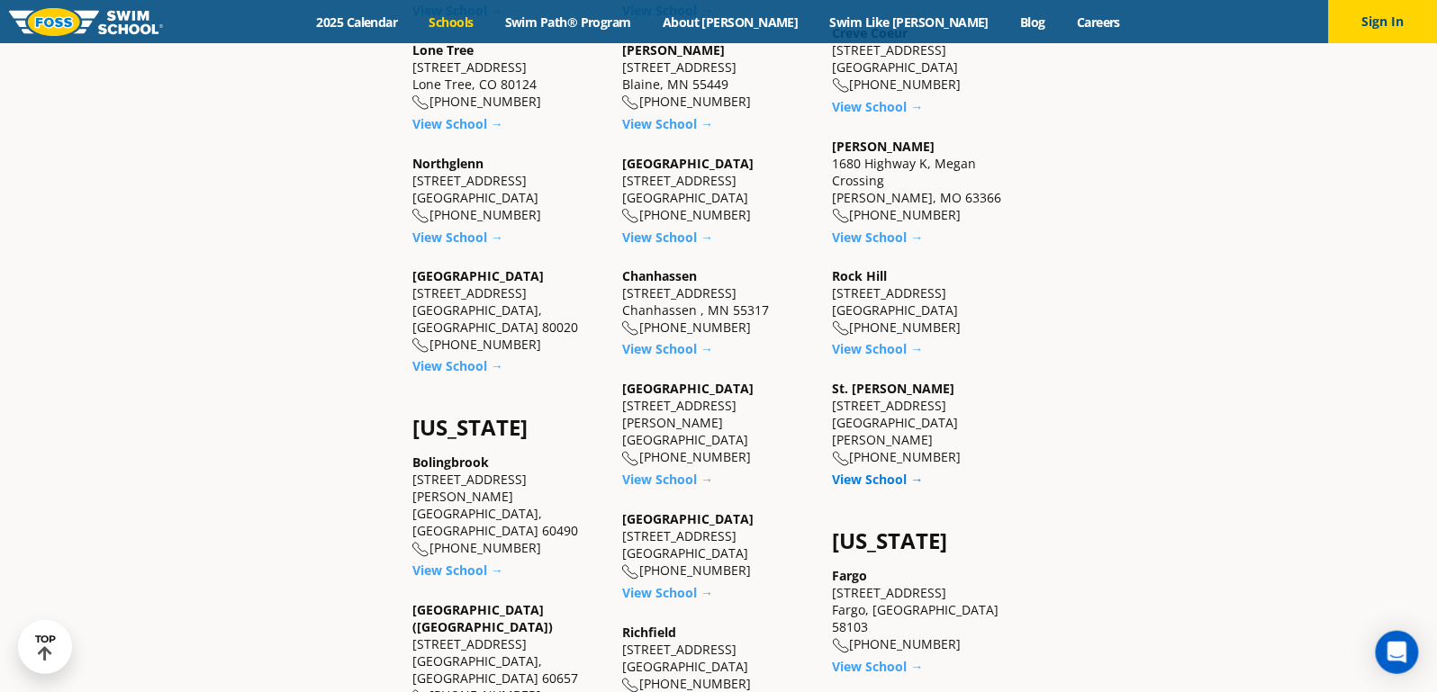 The width and height of the screenshot is (1437, 692). Describe the element at coordinates (659, 276) in the screenshot. I see `a: Chanhassen` at that location.